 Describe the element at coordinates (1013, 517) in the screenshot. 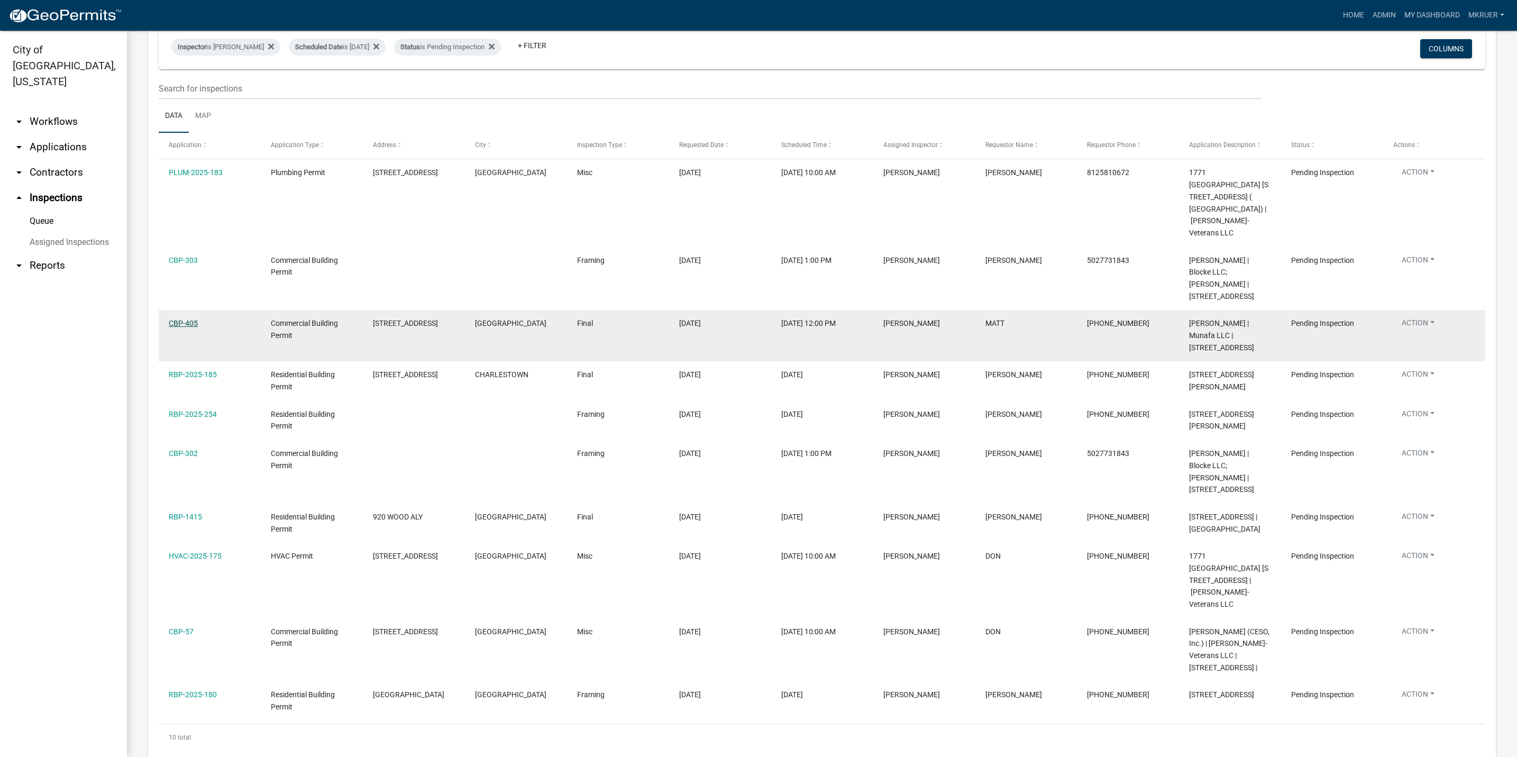

I see `span: DAVID` at that location.